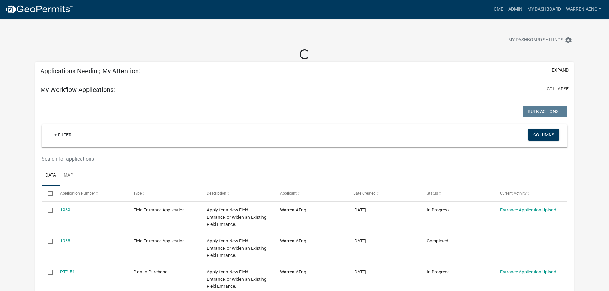  Describe the element at coordinates (438, 241) in the screenshot. I see `span: Completed` at that location.